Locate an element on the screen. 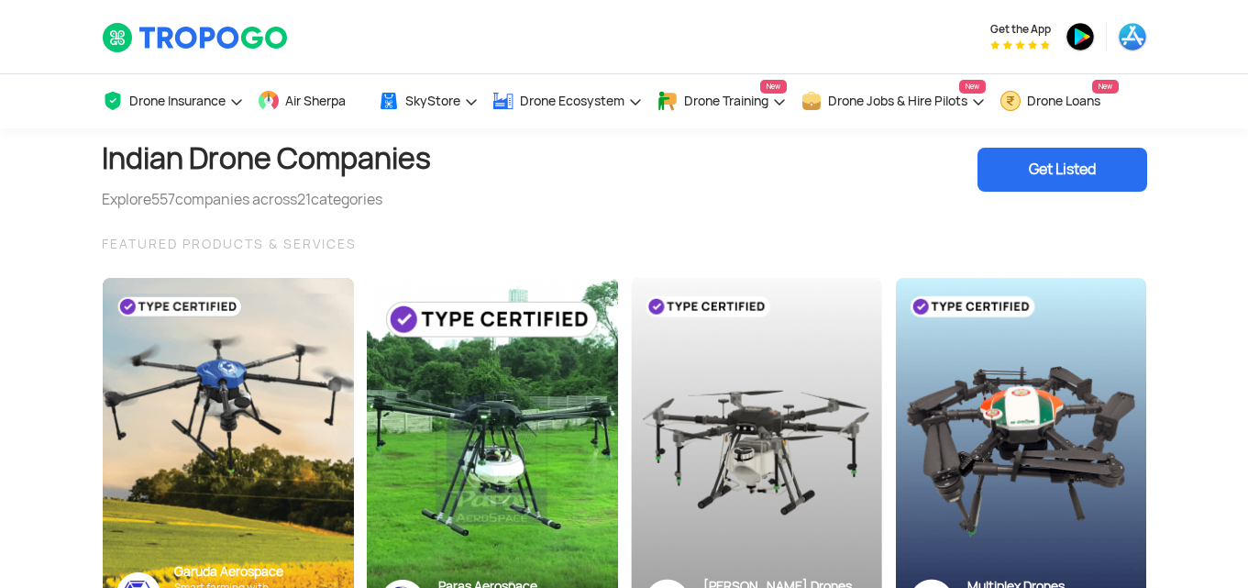  span: Drone Ecosystem is located at coordinates (572, 101).